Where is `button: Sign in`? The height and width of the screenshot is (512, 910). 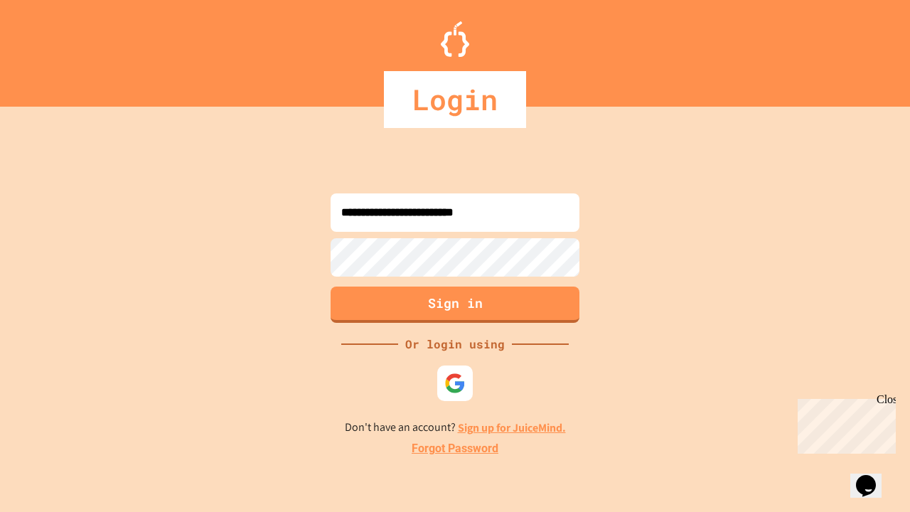 button: Sign in is located at coordinates (455, 304).